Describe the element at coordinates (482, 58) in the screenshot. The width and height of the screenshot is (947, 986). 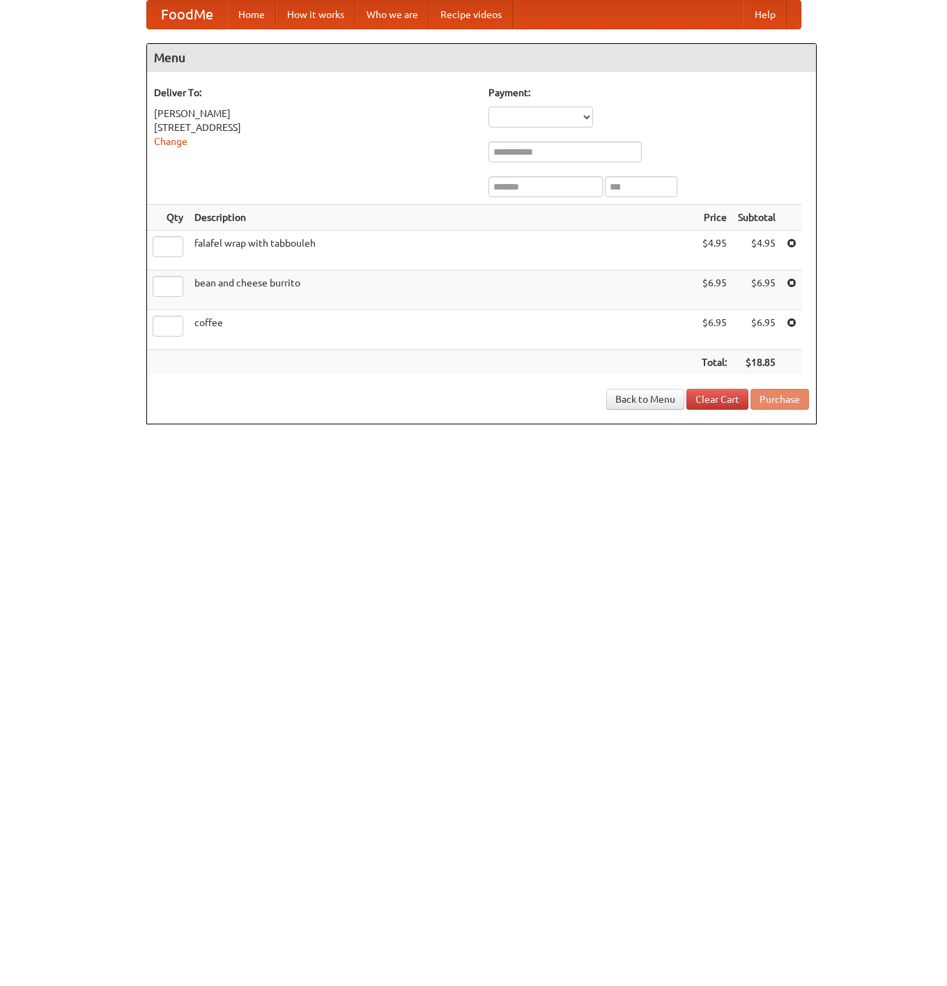
I see `h4: Menu` at that location.